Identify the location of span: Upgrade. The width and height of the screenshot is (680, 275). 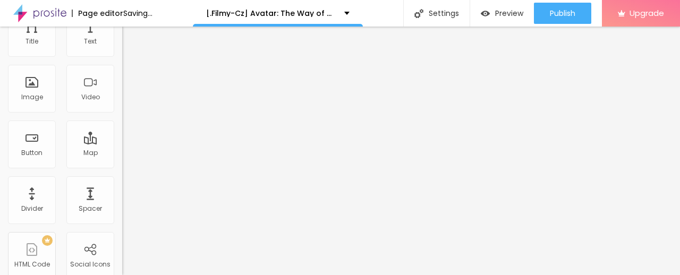
(647, 13).